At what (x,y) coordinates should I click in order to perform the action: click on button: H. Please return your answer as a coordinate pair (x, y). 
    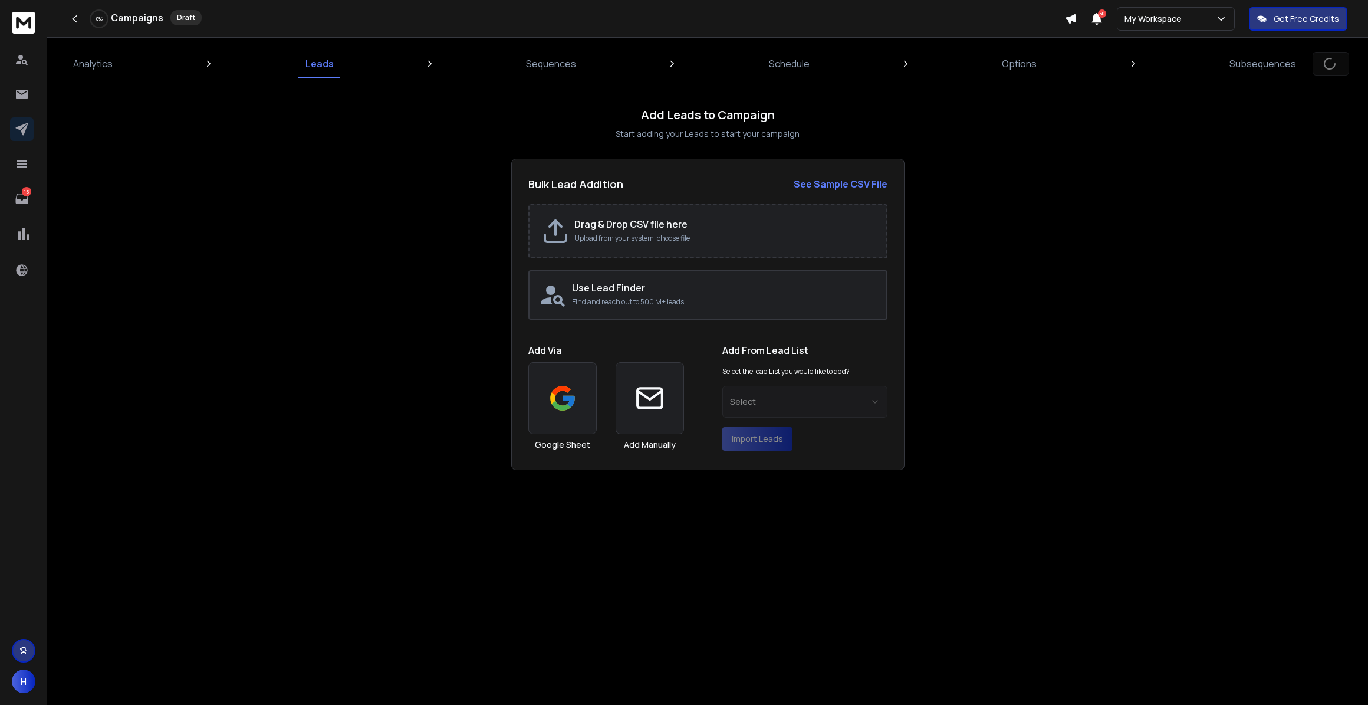
    Looking at the image, I should click on (24, 681).